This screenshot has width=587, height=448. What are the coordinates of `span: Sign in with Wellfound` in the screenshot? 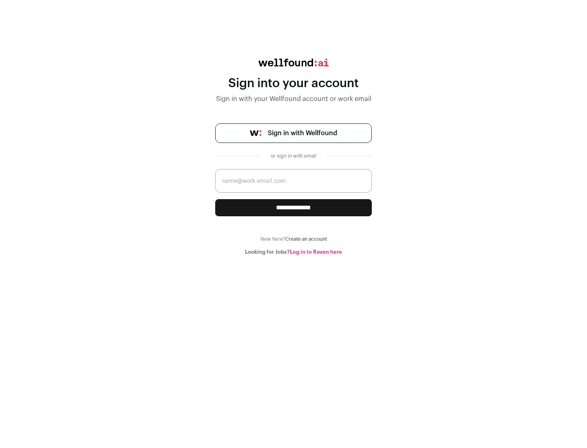 It's located at (303, 133).